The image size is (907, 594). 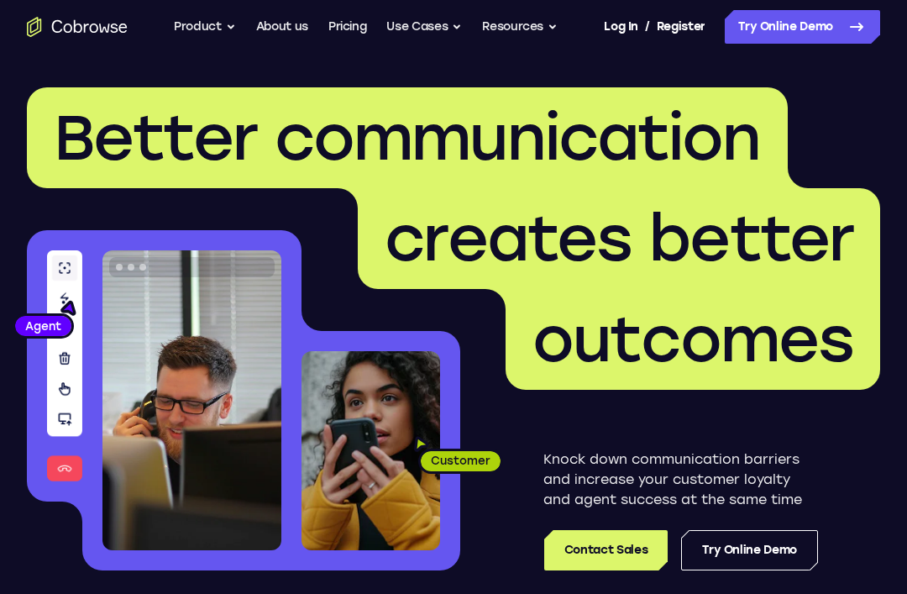 What do you see at coordinates (619, 239) in the screenshot?
I see `span: creates better` at bounding box center [619, 239].